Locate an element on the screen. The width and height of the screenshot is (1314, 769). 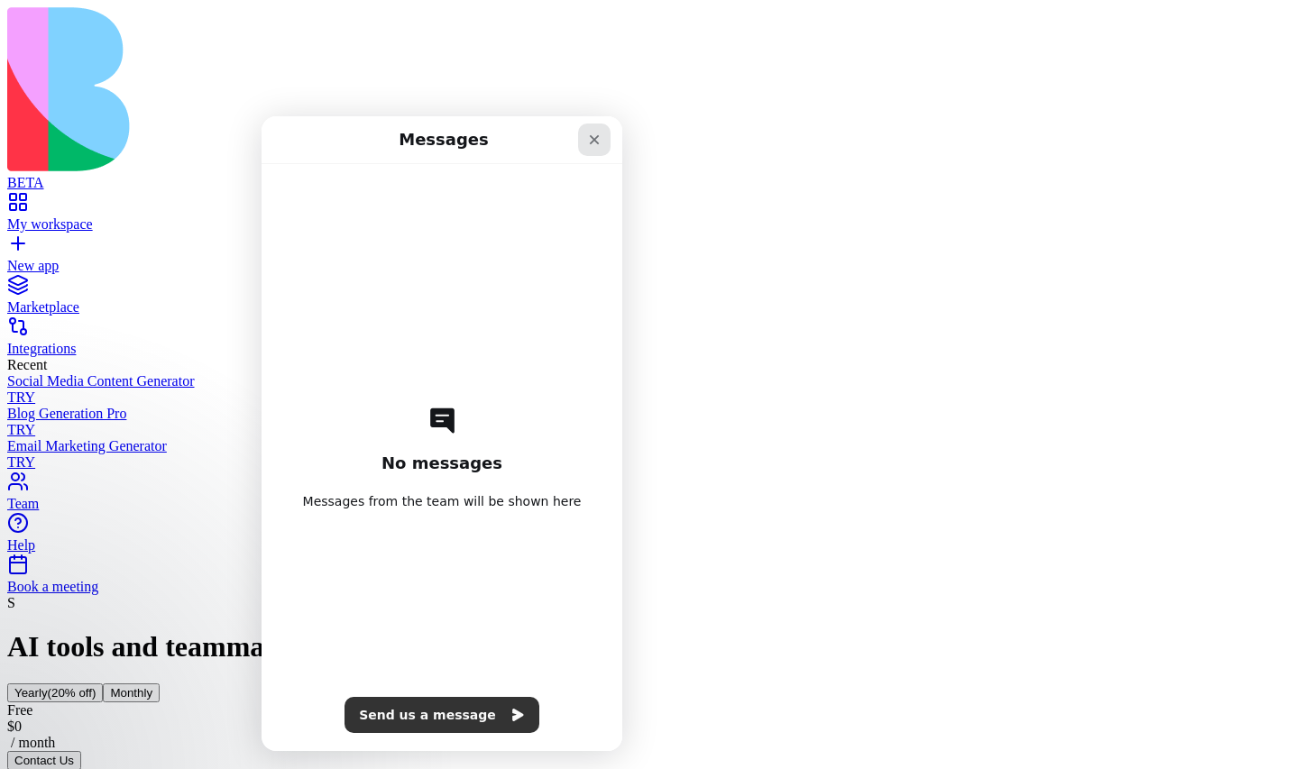
a: Social Media Content GeneratorTRY is located at coordinates (657, 390).